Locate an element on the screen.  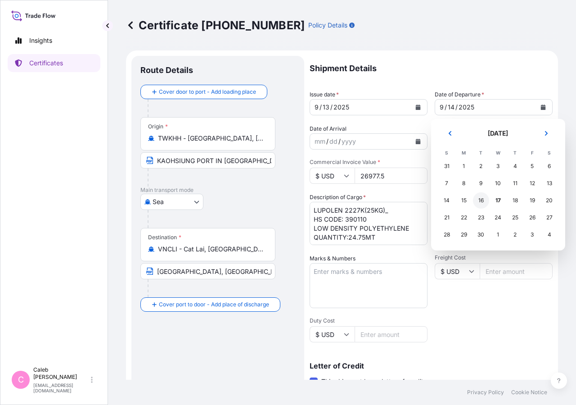
div: Friday, September 12, 2025 is located at coordinates (532, 183).